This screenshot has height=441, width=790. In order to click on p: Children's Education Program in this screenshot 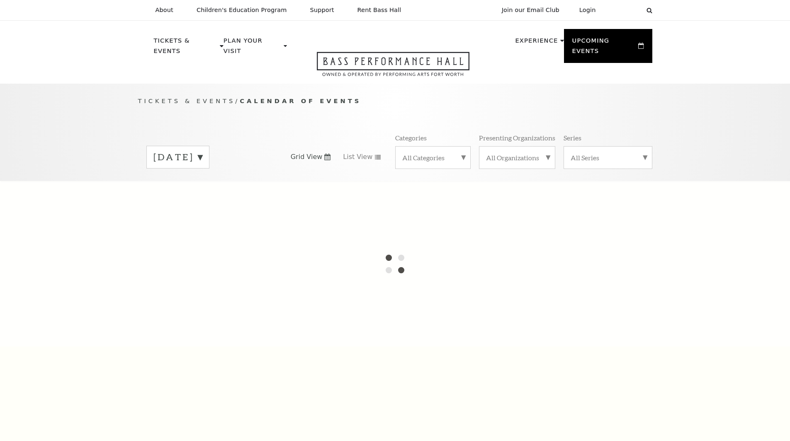, I will do `click(242, 10)`.